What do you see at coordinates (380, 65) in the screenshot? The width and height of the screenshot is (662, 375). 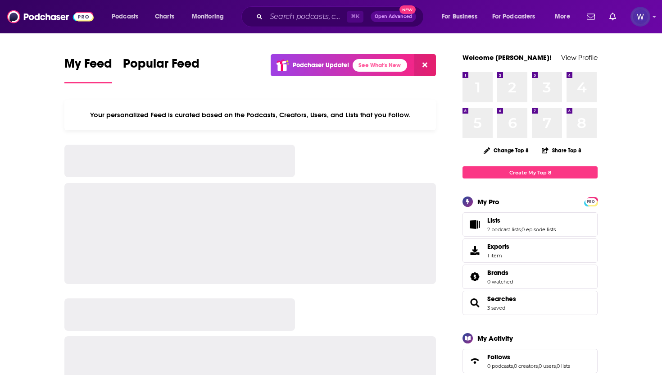 I see `a: See What's New` at bounding box center [380, 65].